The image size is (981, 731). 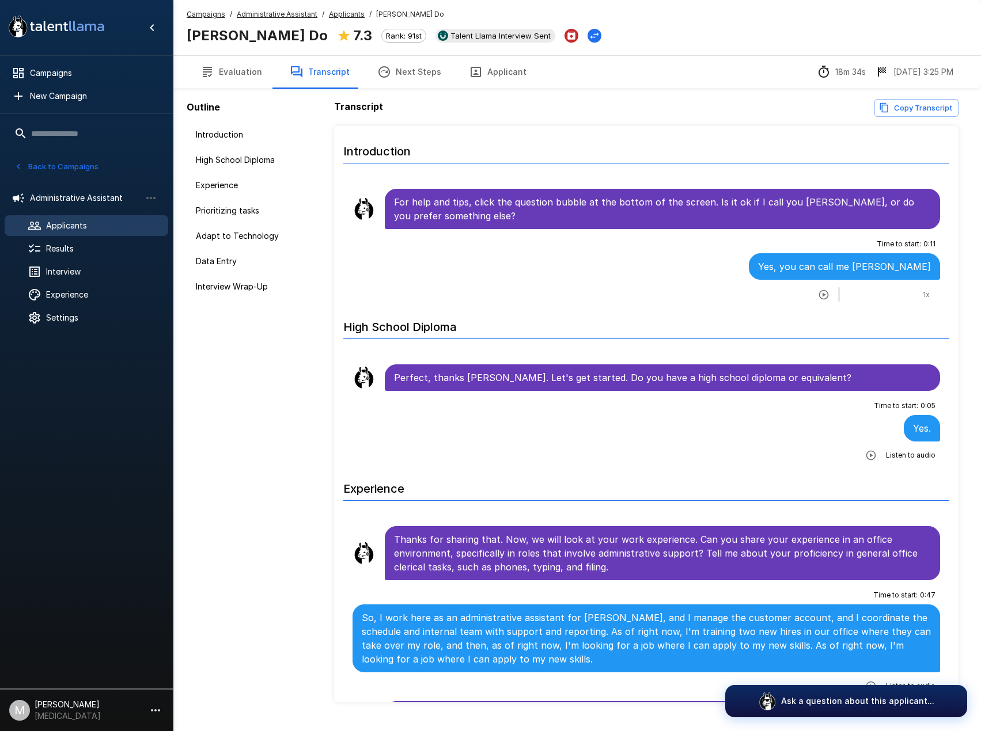 I want to click on span: Talent Llama Interview Sent, so click(x=500, y=36).